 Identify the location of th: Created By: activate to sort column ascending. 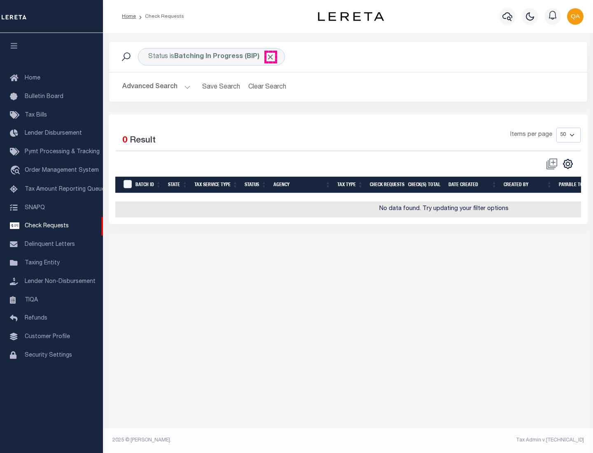
(528, 185).